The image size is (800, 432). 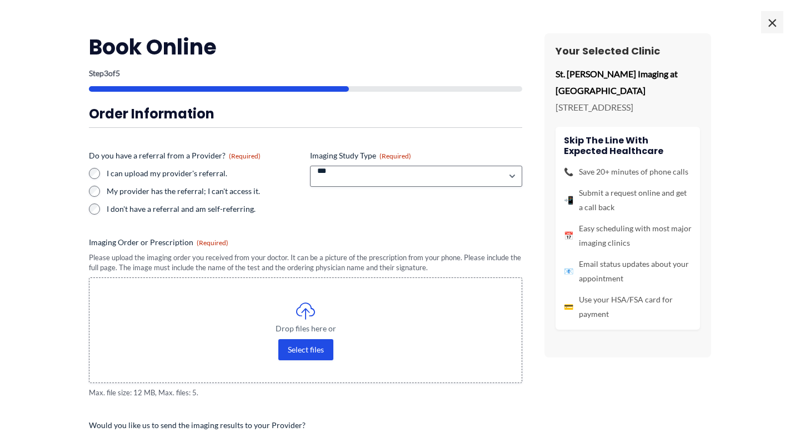 I want to click on label: Imaging Order or Prescription, so click(x=306, y=242).